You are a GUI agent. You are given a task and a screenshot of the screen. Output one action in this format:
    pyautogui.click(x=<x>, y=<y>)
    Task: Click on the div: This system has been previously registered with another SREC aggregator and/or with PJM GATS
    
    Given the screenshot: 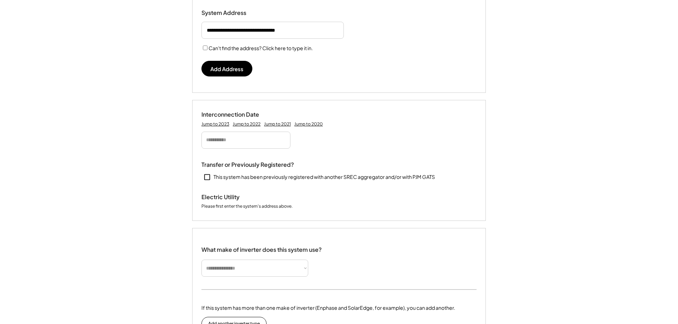 What is the action you would take?
    pyautogui.click(x=324, y=177)
    